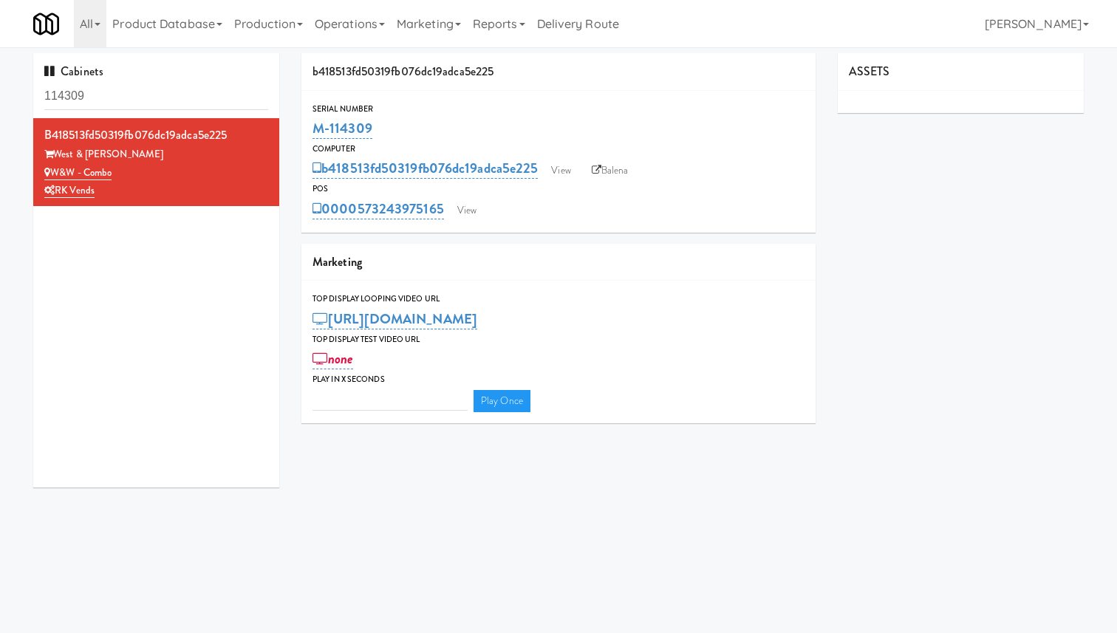 The width and height of the screenshot is (1117, 633). I want to click on a: W&W - Combo, so click(78, 173).